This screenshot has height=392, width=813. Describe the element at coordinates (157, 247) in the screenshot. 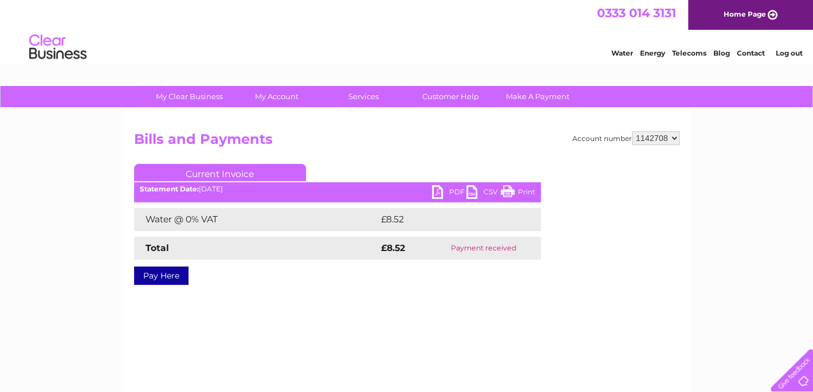

I see `strong: Total` at that location.